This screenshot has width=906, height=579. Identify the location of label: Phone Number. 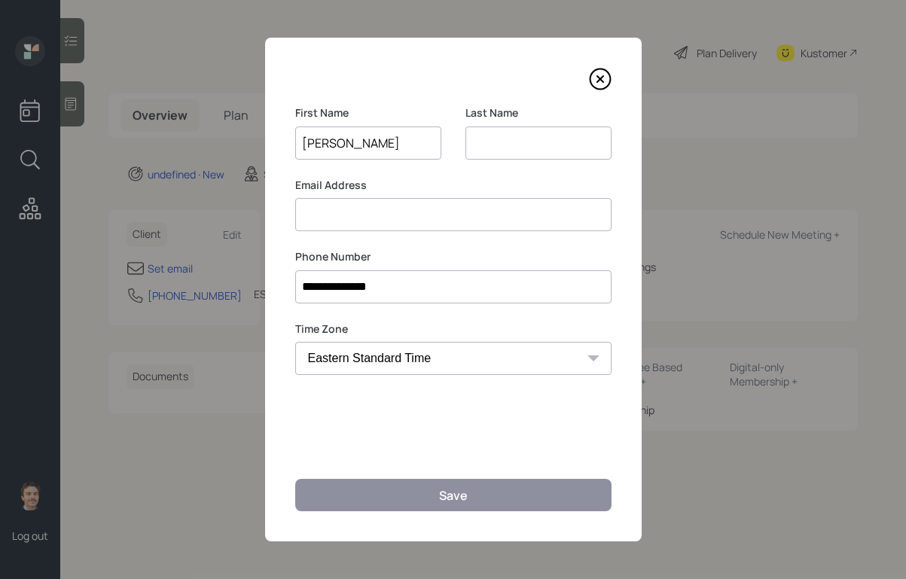
(454, 257).